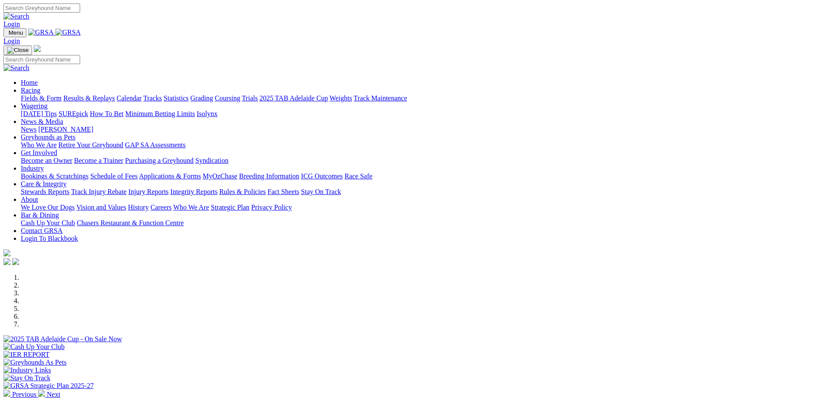 The width and height of the screenshot is (825, 398). I want to click on a: Track Maintenance, so click(380, 98).